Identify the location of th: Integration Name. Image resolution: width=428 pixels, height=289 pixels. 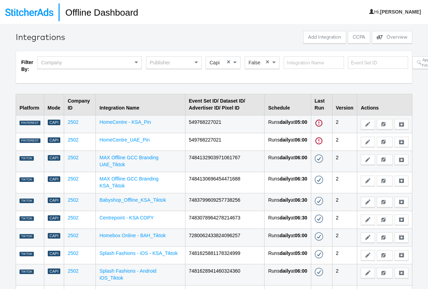
(140, 104).